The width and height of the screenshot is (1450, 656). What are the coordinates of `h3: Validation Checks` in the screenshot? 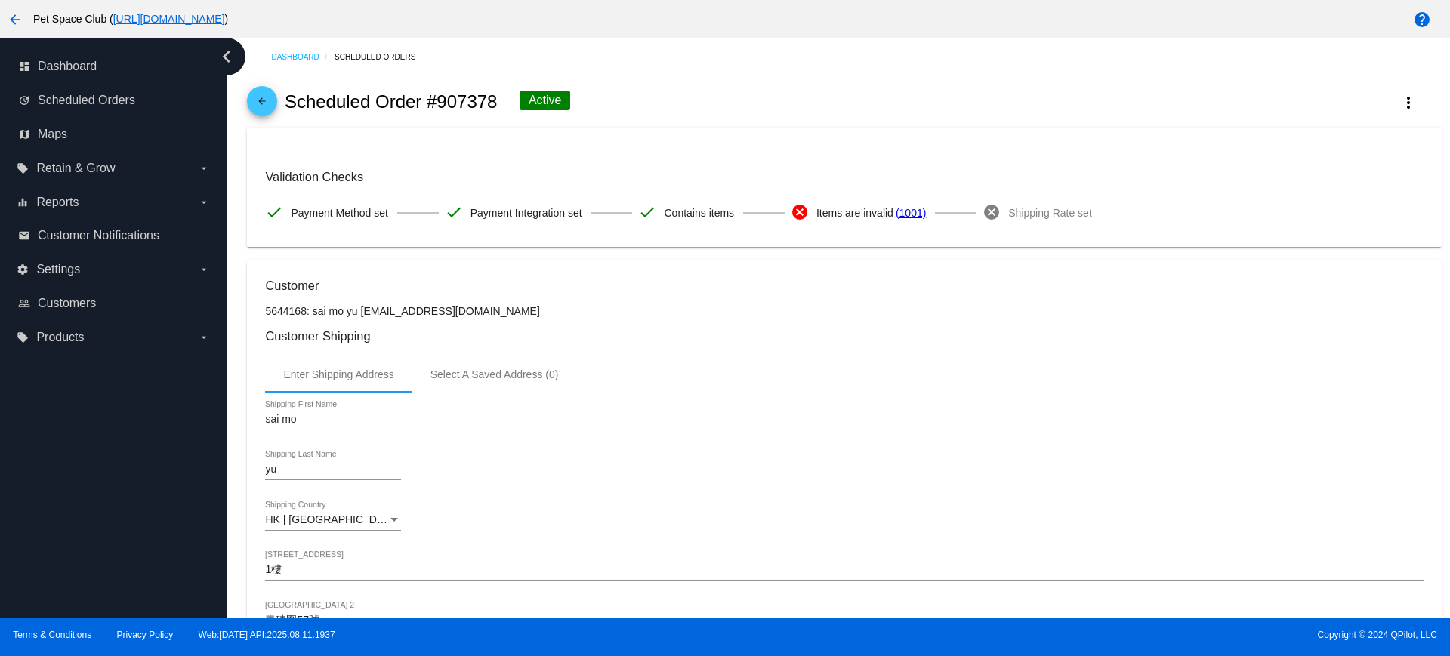 It's located at (844, 177).